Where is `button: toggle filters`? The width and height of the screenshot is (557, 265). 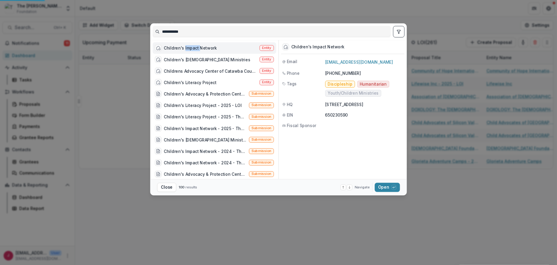
button: toggle filters is located at coordinates (399, 32).